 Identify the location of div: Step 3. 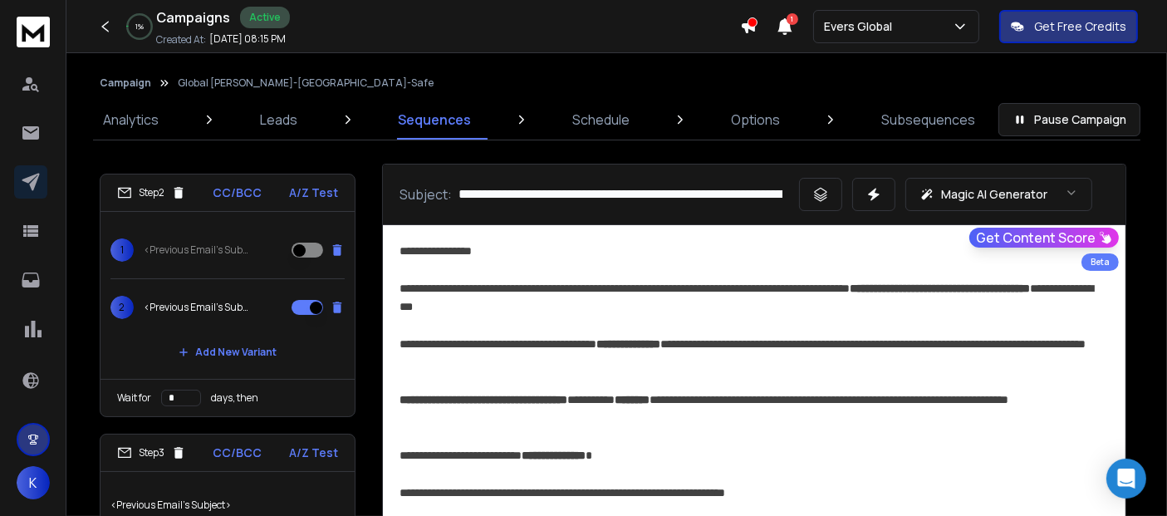
(151, 453).